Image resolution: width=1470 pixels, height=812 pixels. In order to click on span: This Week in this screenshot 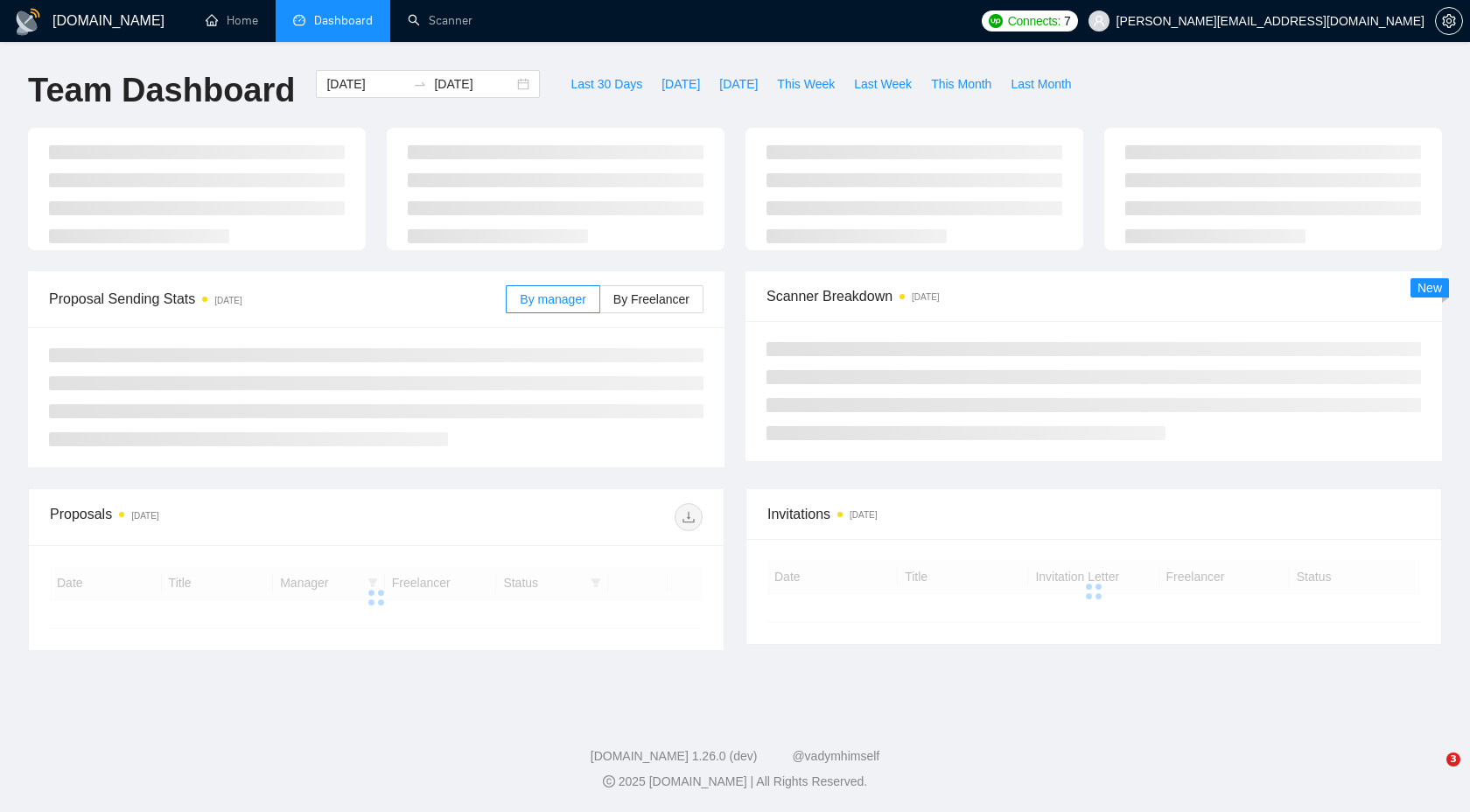, I will do `click(806, 84)`.